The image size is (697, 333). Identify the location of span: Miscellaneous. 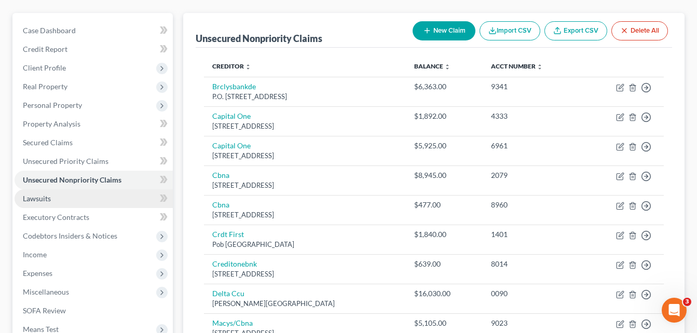
(46, 291).